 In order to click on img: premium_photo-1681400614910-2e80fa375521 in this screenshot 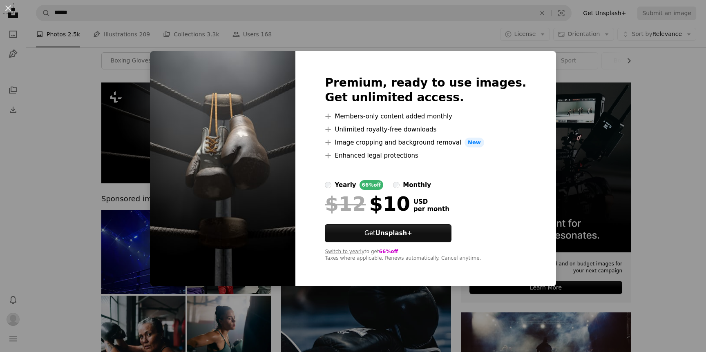, I will do `click(223, 169)`.